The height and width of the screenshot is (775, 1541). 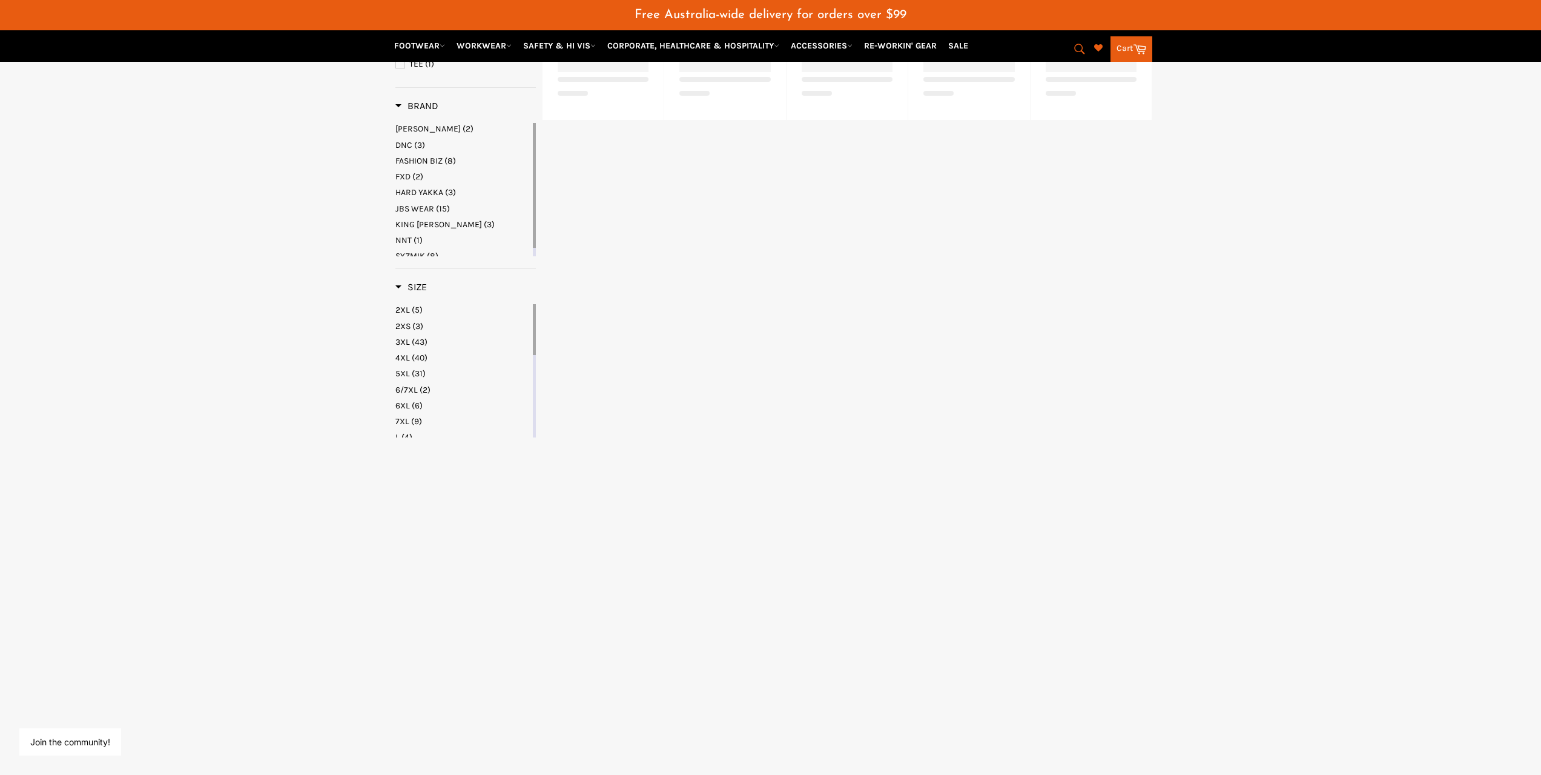 I want to click on span: (31), so click(x=418, y=373).